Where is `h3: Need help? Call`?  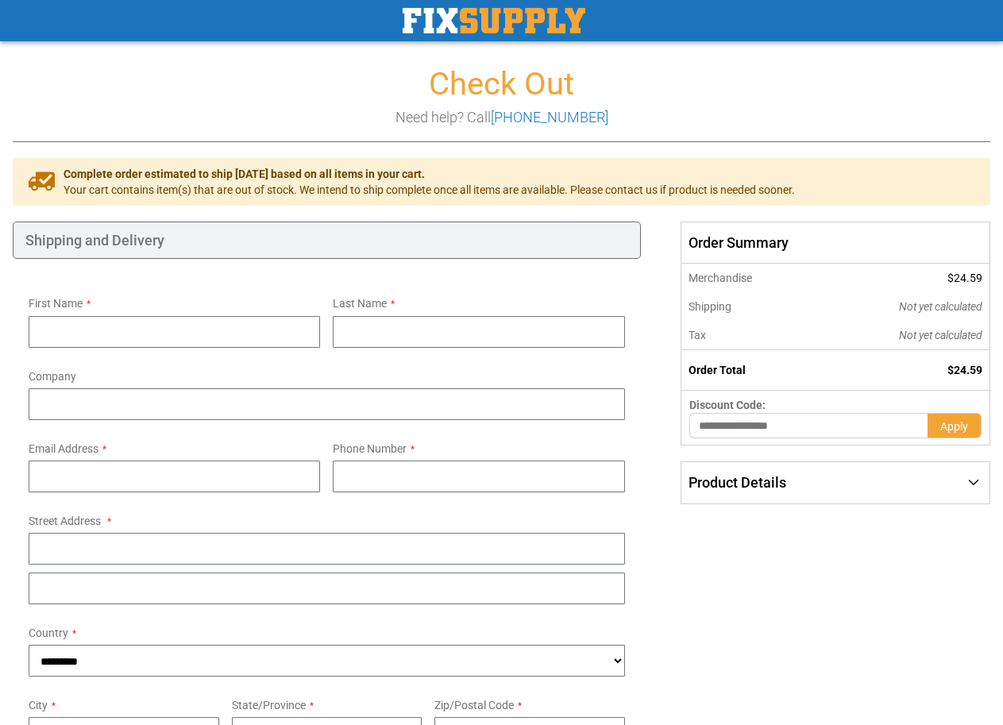
h3: Need help? Call is located at coordinates (501, 118).